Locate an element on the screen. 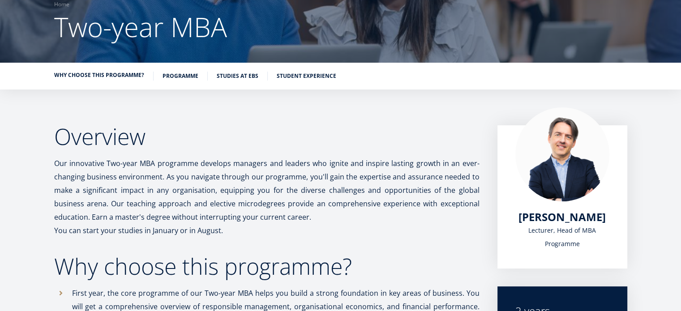 The width and height of the screenshot is (681, 311). input: Two-year MBA is located at coordinates (5, 139).